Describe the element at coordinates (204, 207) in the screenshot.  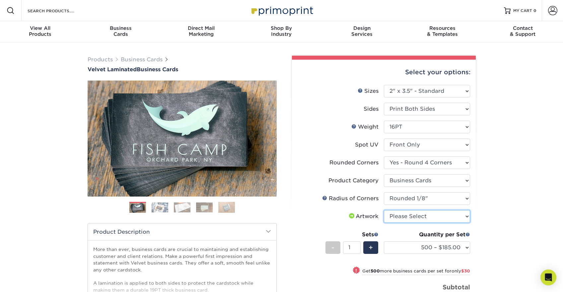
I see `img: Business Cards 04` at that location.